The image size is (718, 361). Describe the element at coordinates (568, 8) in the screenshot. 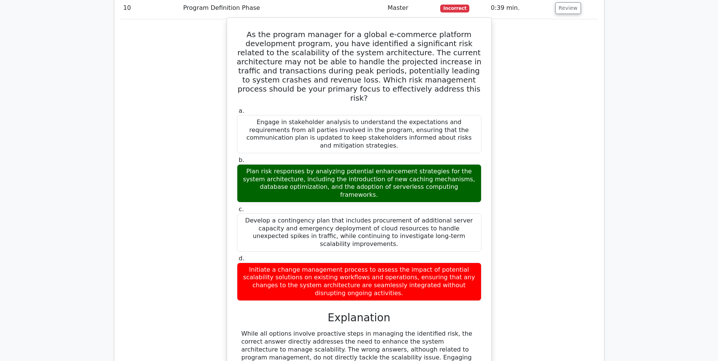

I see `button: Review` at that location.